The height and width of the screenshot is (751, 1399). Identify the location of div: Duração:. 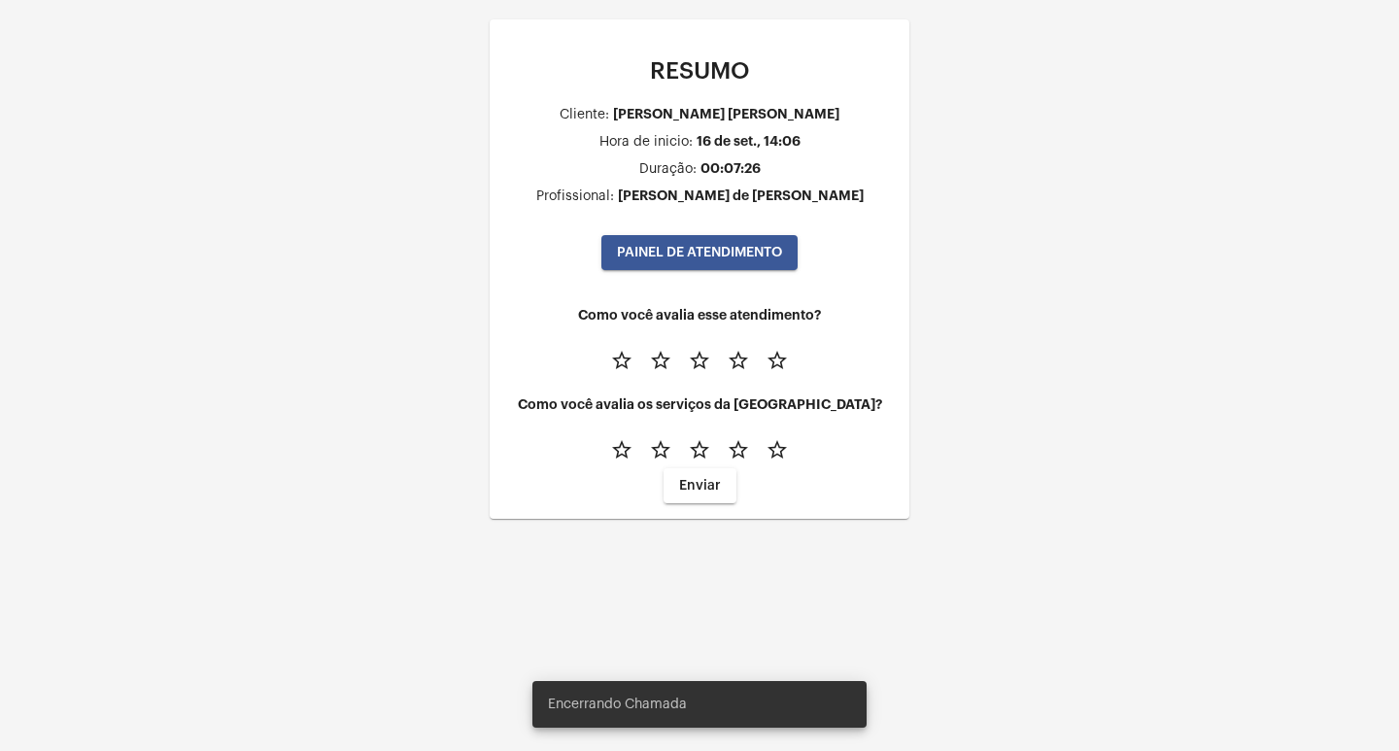
(668, 169).